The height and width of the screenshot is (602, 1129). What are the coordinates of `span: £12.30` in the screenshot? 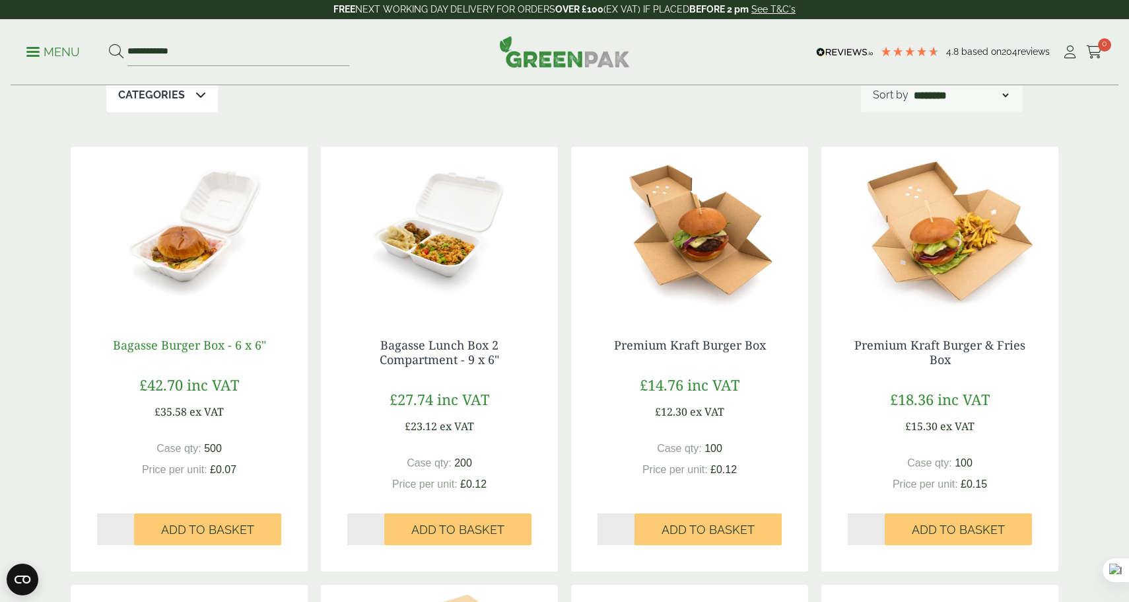 It's located at (671, 411).